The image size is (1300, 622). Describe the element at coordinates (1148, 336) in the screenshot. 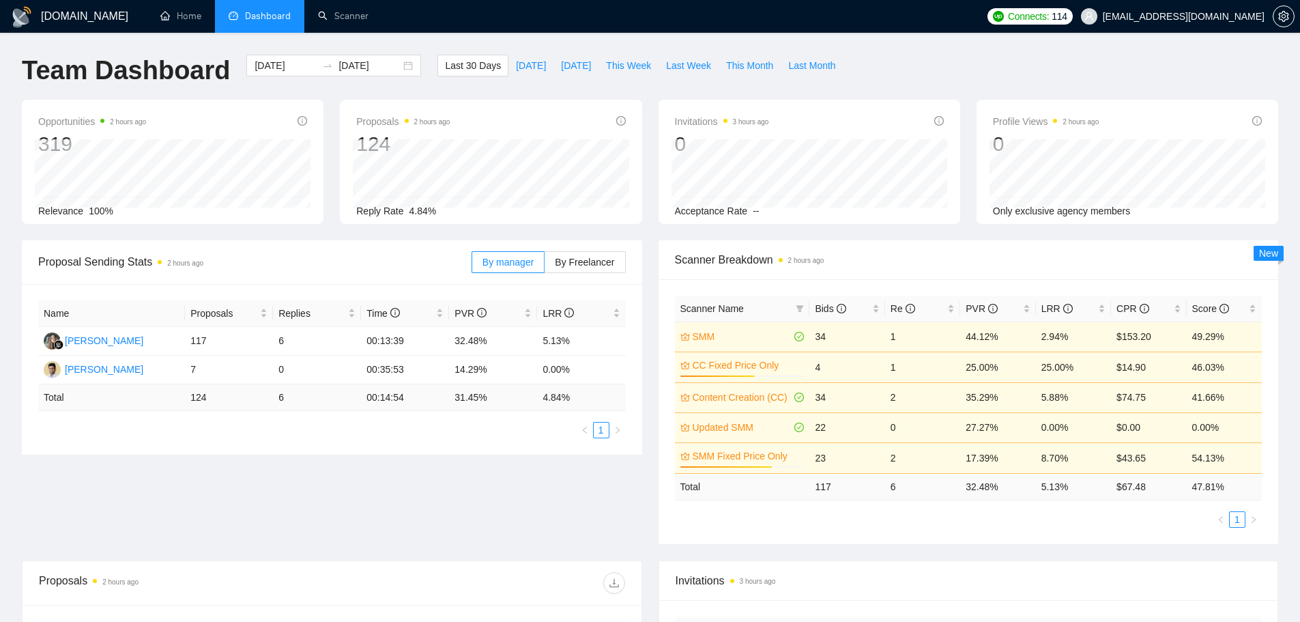

I see `td: $153.20` at that location.